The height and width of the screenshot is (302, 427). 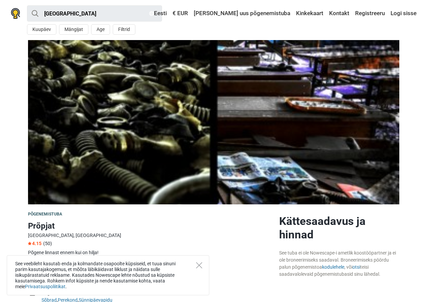 What do you see at coordinates (41, 29) in the screenshot?
I see `button: Kuupäev` at bounding box center [41, 29].